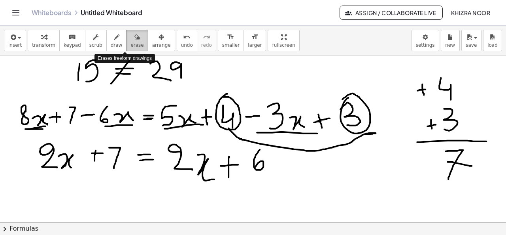 Image resolution: width=506 pixels, height=235 pixels. What do you see at coordinates (426, 40) in the screenshot?
I see `button: settings` at bounding box center [426, 40].